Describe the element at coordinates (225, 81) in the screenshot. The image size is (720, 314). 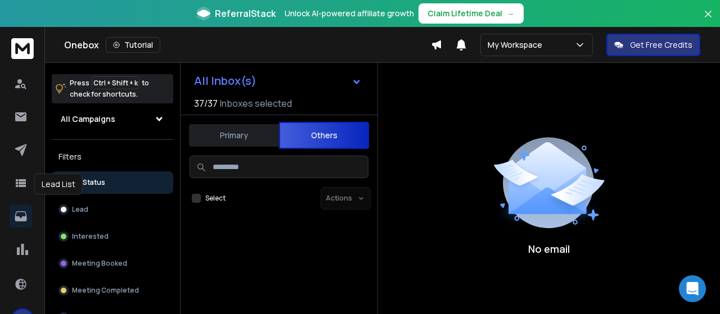
I see `h1: All Inbox(s)` at that location.